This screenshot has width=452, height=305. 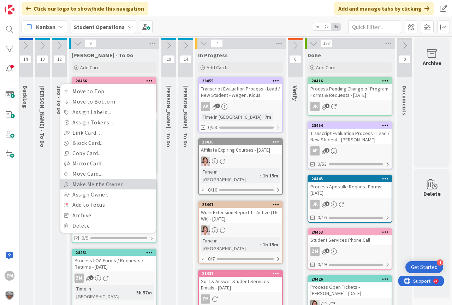 What do you see at coordinates (25, 97) in the screenshot?
I see `span: BackLog` at bounding box center [25, 97].